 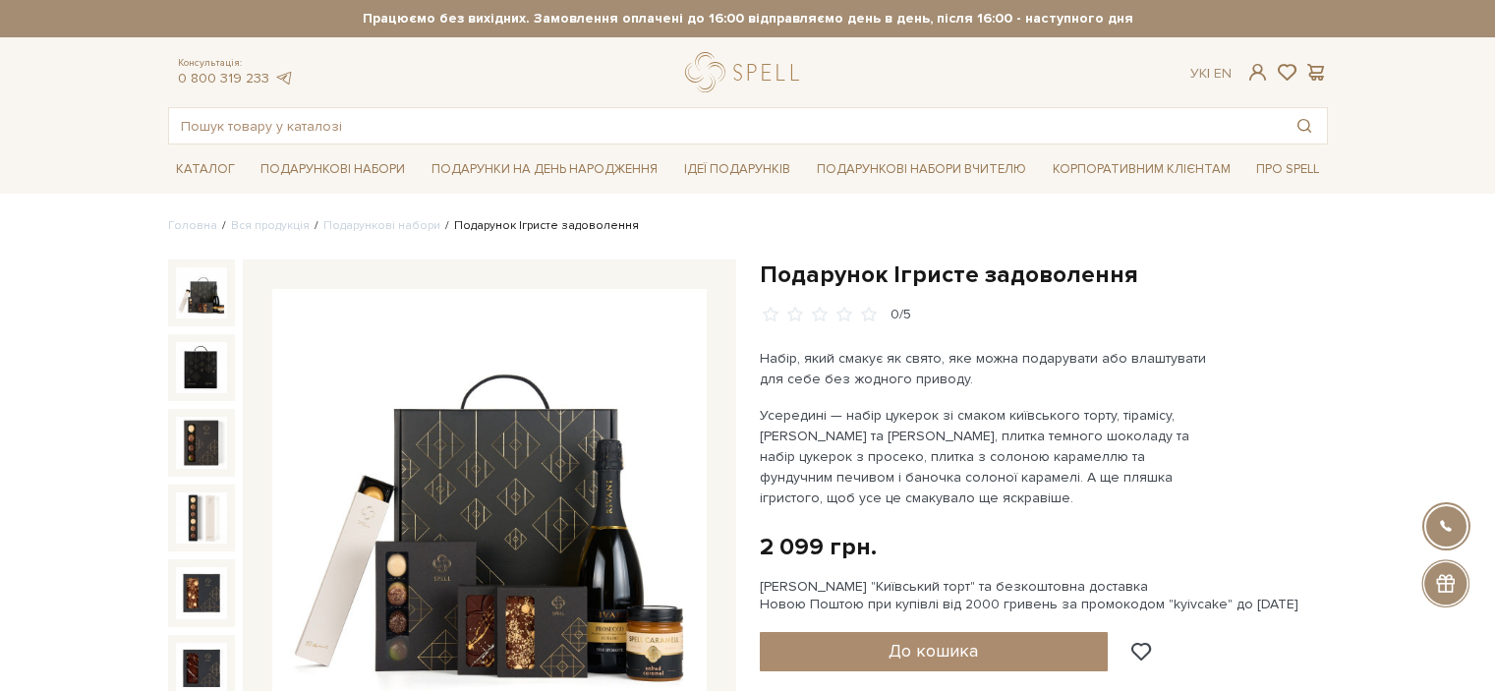 What do you see at coordinates (933, 651) in the screenshot?
I see `span: До кошика` at bounding box center [933, 651].